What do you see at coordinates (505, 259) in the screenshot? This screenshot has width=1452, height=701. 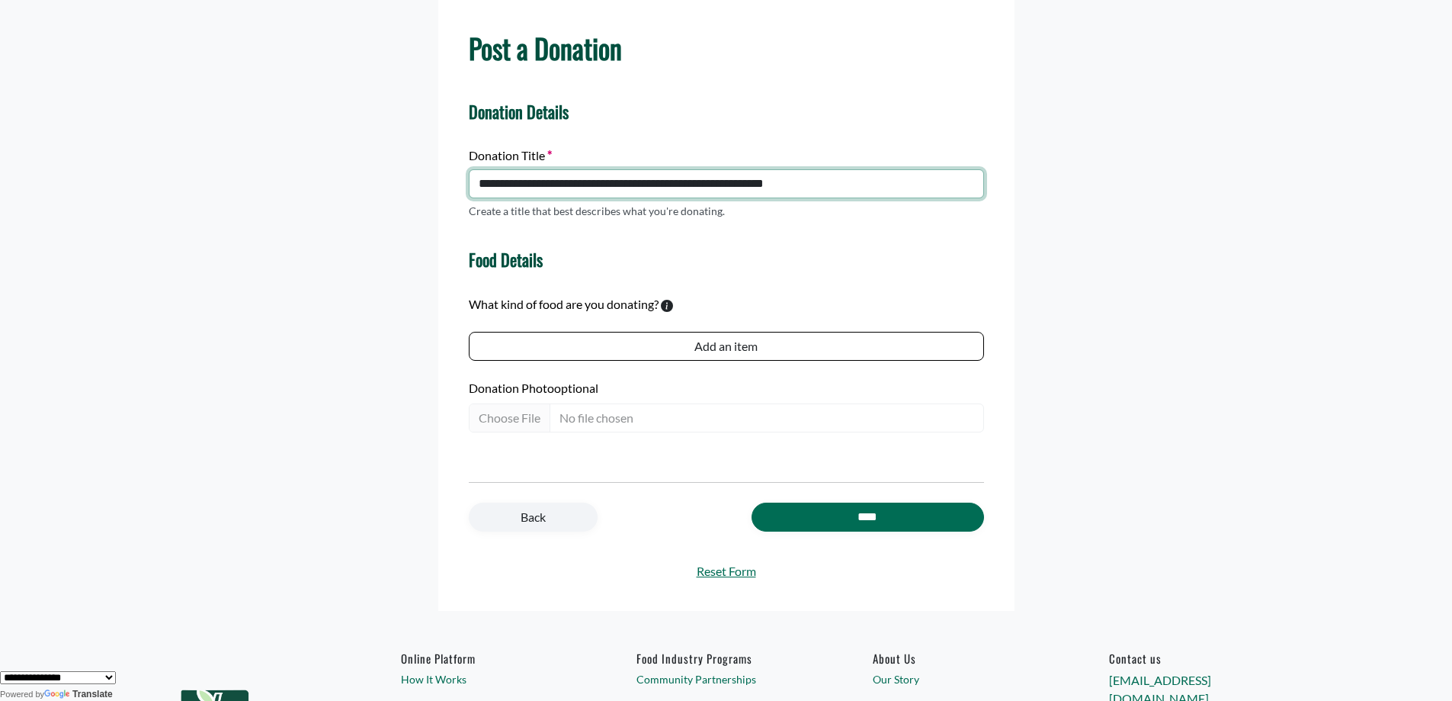 I see `h4: Food Details` at bounding box center [505, 259].